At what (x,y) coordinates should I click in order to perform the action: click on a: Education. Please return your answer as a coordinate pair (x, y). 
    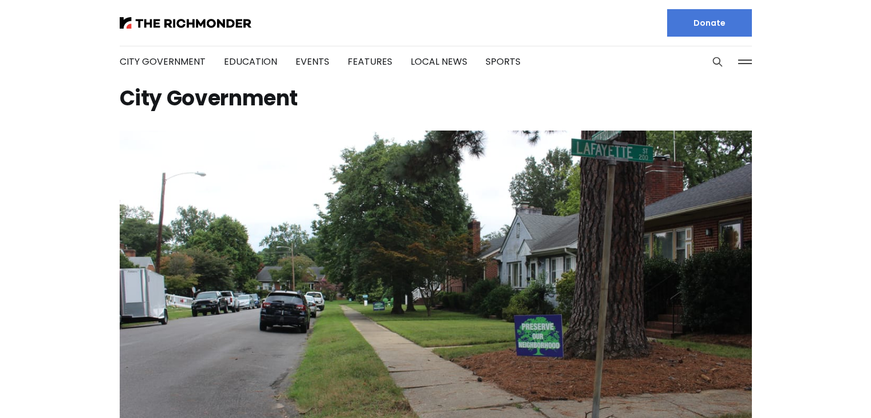
    Looking at the image, I should click on (250, 61).